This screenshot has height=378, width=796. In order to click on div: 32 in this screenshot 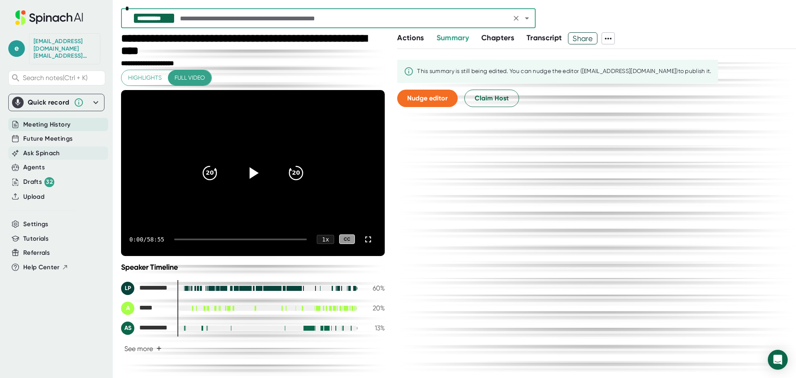, I will do `click(49, 182)`.